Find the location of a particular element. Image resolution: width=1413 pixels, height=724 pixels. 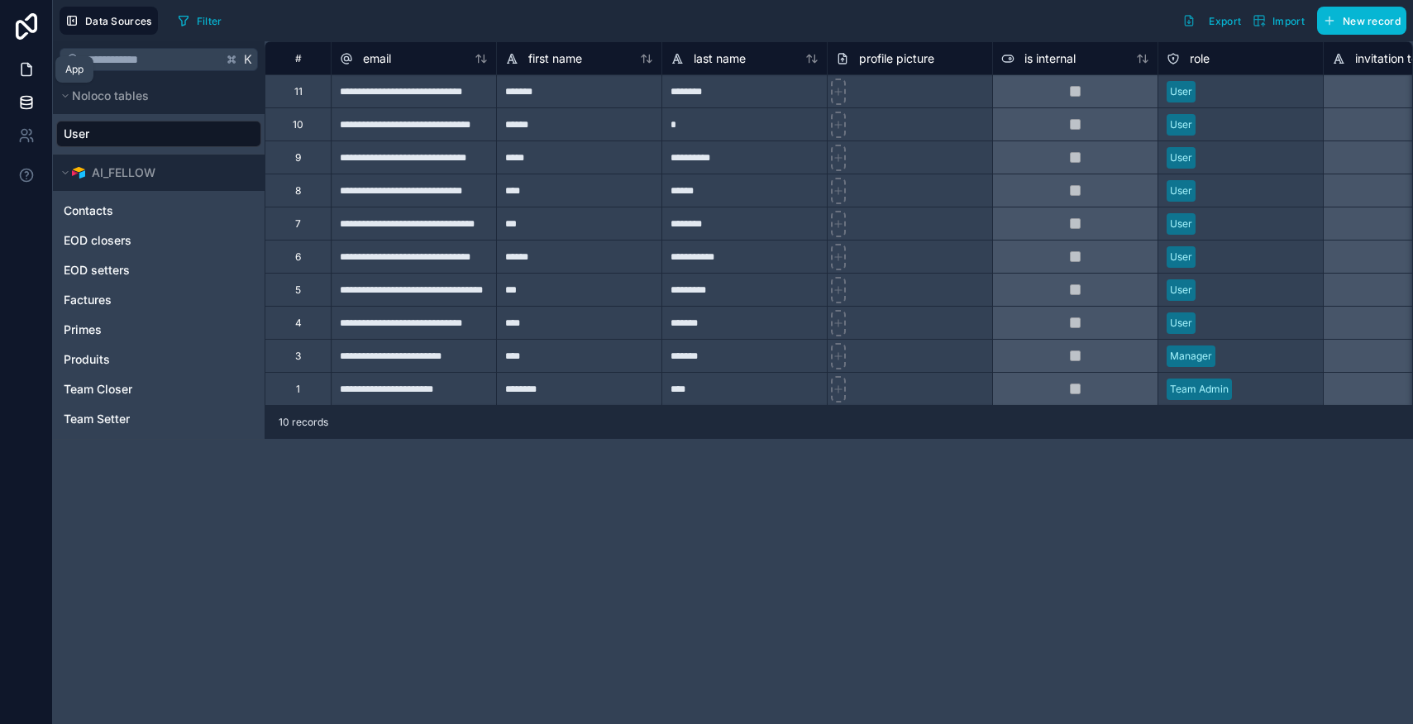

span: AI_FELLOW is located at coordinates (123, 173).